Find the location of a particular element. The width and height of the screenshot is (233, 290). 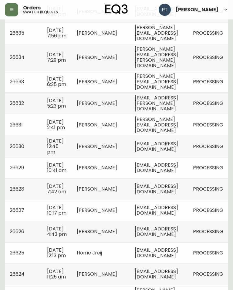

img: logo is located at coordinates (117, 9).